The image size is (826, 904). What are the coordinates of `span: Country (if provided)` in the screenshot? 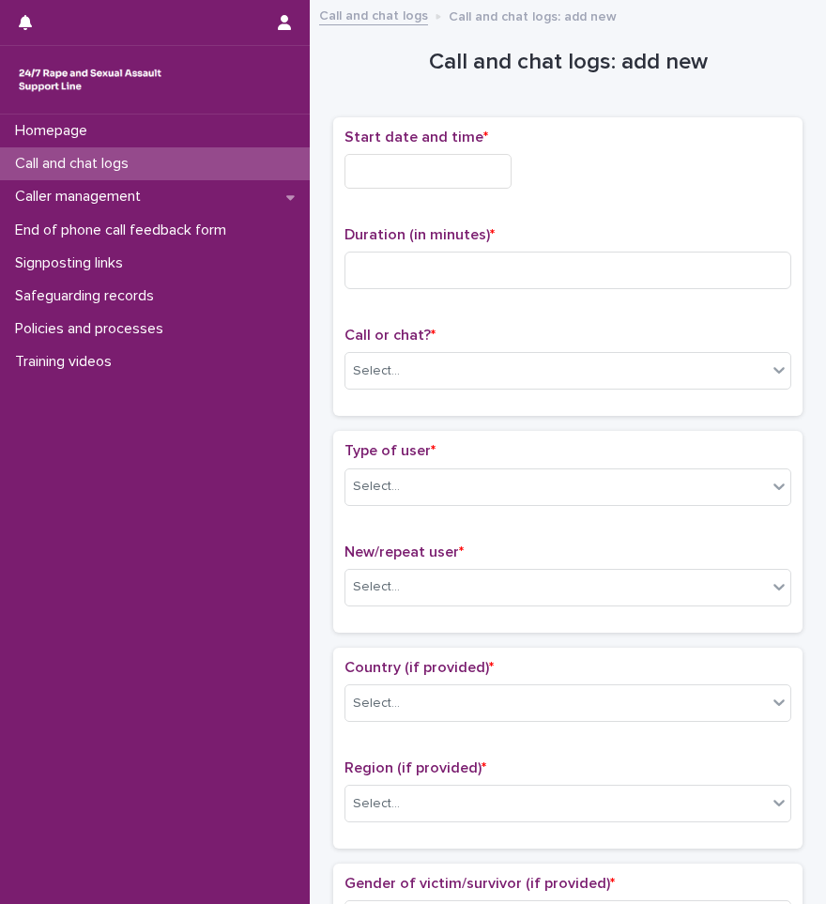 It's located at (419, 667).